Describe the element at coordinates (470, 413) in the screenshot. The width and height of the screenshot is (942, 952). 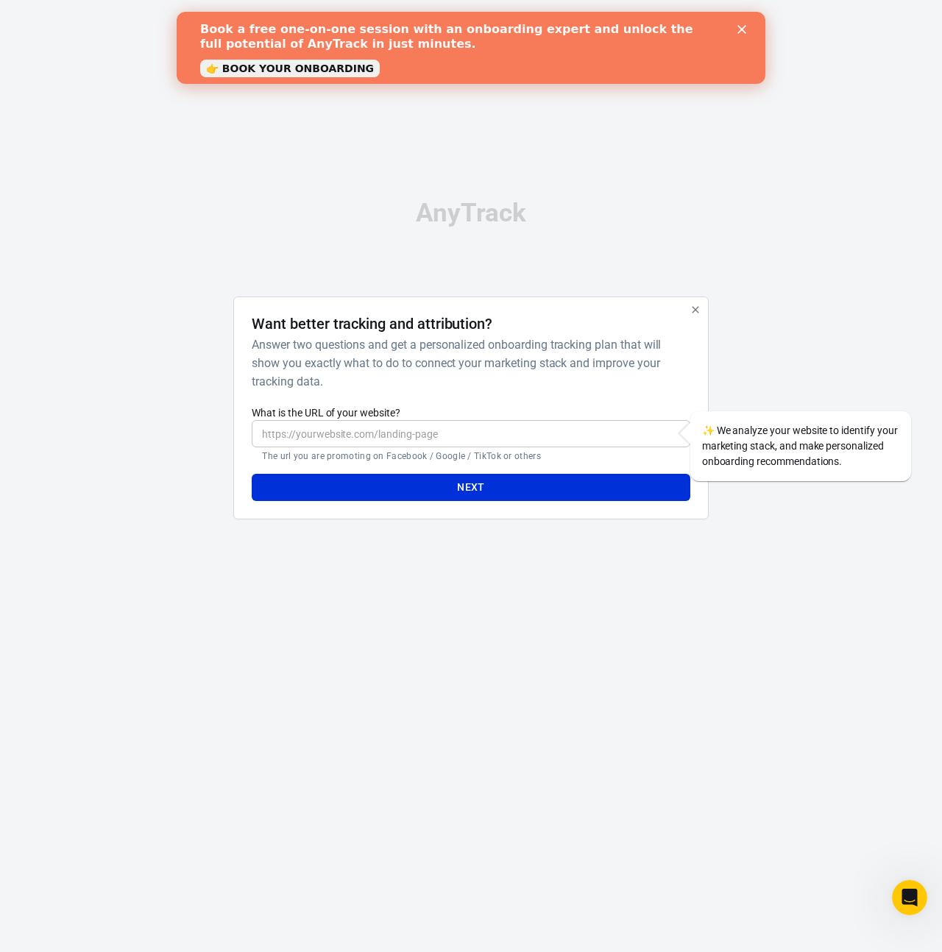
I see `label: What is the URL of your website?` at that location.